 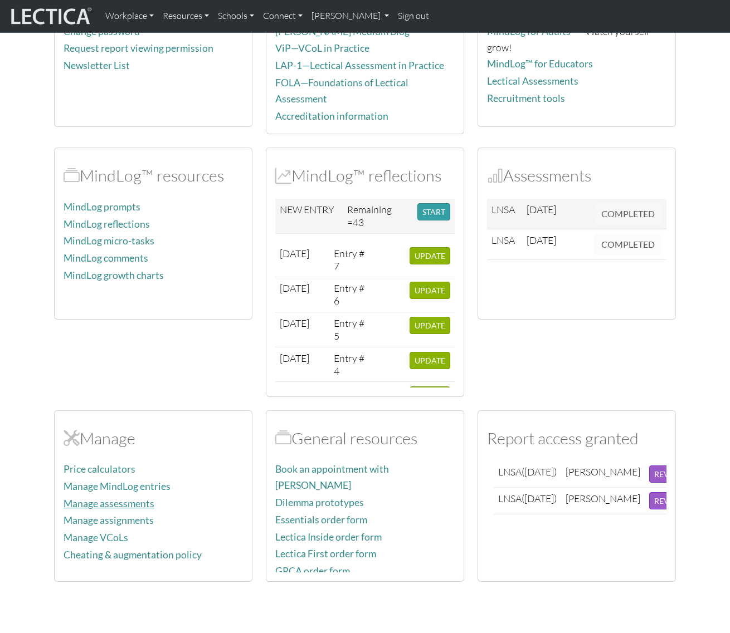 I want to click on a: MindLog for Adults™, so click(x=532, y=31).